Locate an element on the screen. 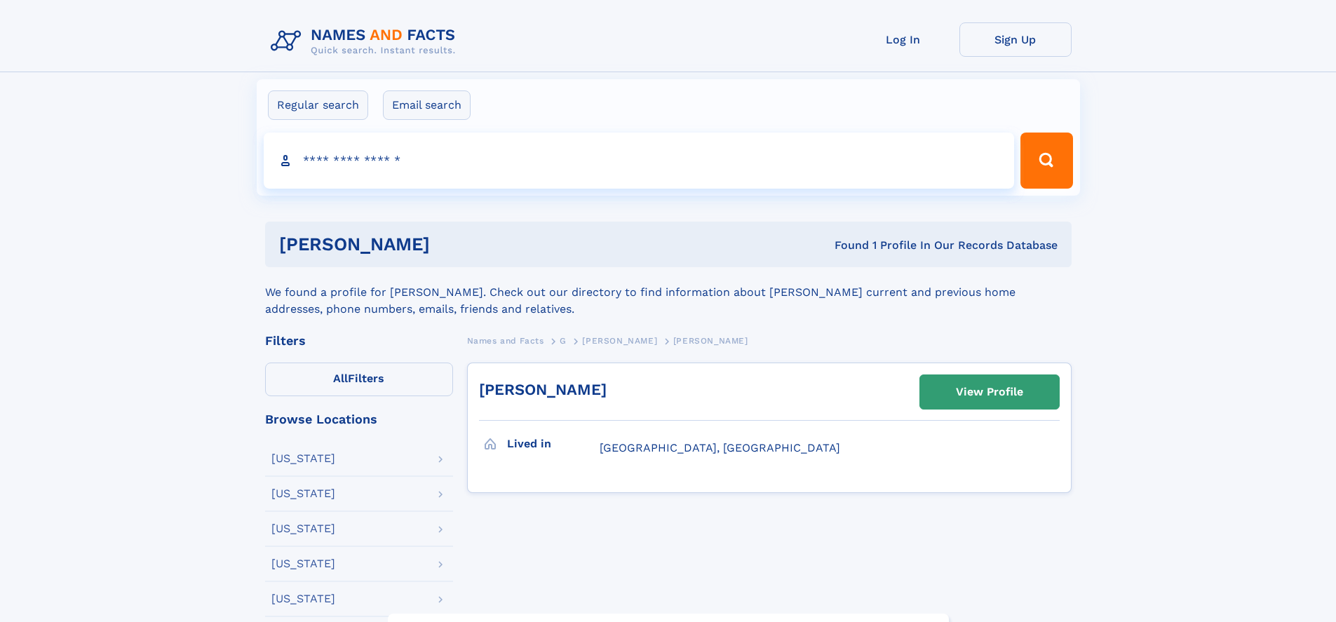 The image size is (1336, 622). button: Search Button is located at coordinates (1046, 161).